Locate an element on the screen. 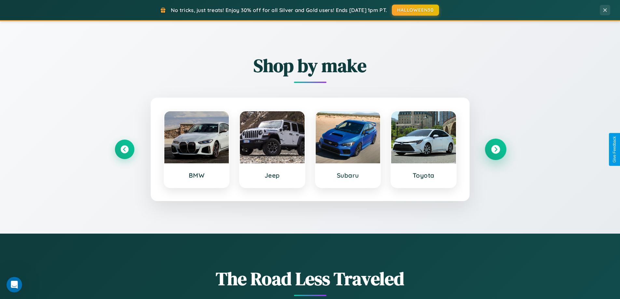  div: Give Feedback is located at coordinates (614, 149).